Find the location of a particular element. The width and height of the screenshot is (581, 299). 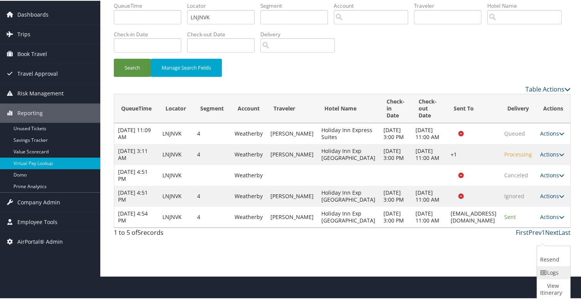

a: First is located at coordinates (522, 232).